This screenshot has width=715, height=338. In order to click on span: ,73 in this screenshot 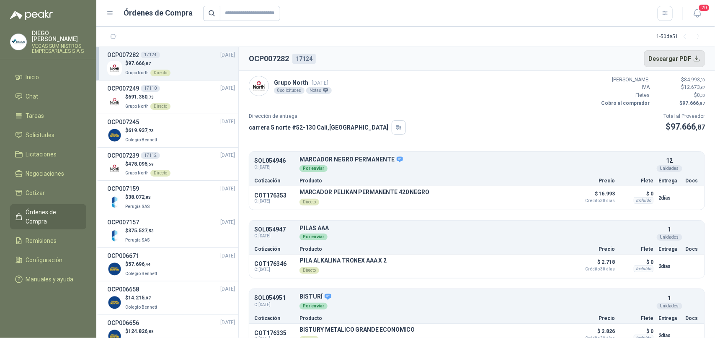, I will do `click(150, 130)`.